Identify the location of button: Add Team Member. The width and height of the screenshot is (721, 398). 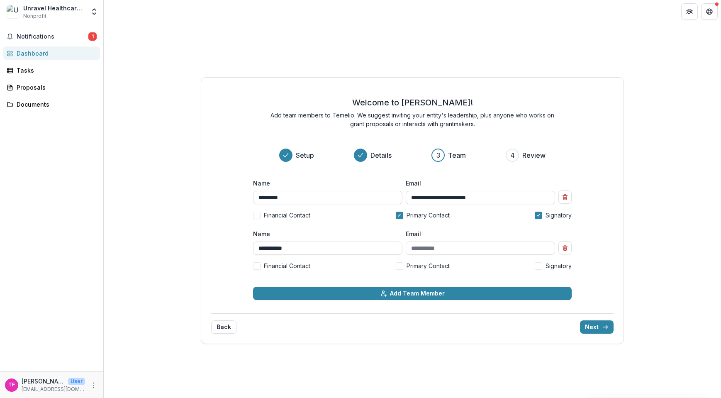
(413, 293).